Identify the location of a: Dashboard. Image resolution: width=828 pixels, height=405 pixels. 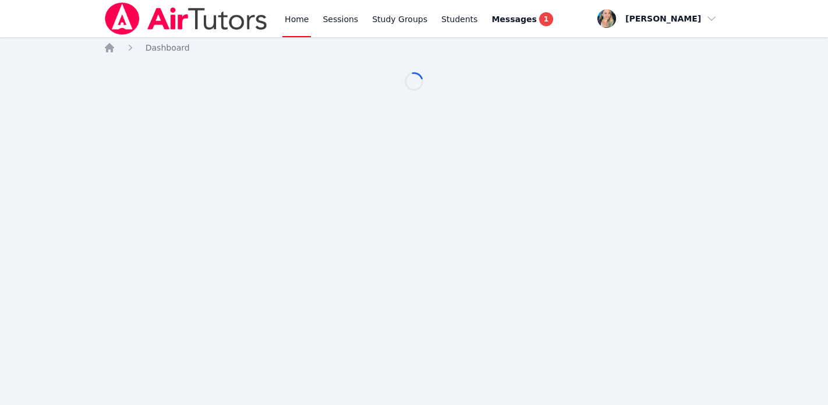
(168, 48).